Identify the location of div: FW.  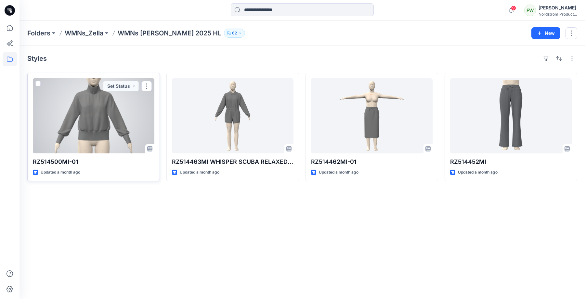
(530, 10).